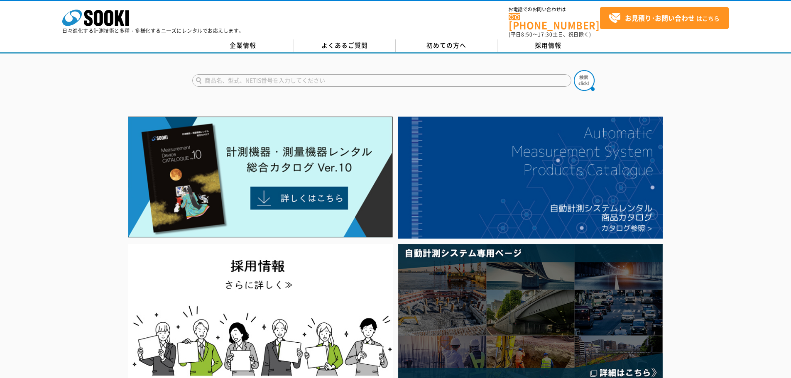 The image size is (791, 378). I want to click on span: 17:30, so click(545, 34).